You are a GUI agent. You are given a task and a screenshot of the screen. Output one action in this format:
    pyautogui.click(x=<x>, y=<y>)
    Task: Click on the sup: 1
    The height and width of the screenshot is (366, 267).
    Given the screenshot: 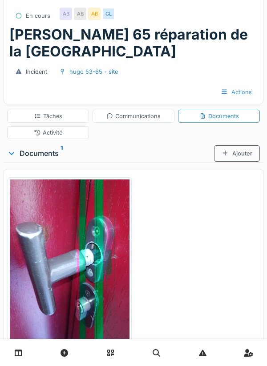 What is the action you would take?
    pyautogui.click(x=61, y=153)
    